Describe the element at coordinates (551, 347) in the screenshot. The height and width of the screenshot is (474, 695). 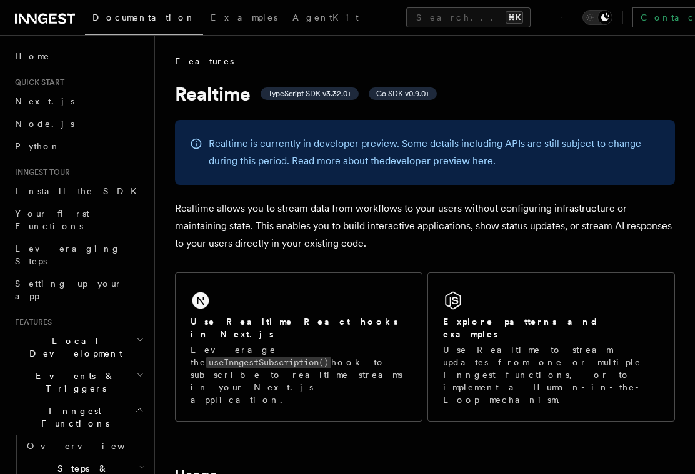
I see `a: Explore patterns and examplesUse Realtime to stream updates from one or multiple Inngest function...` at that location.